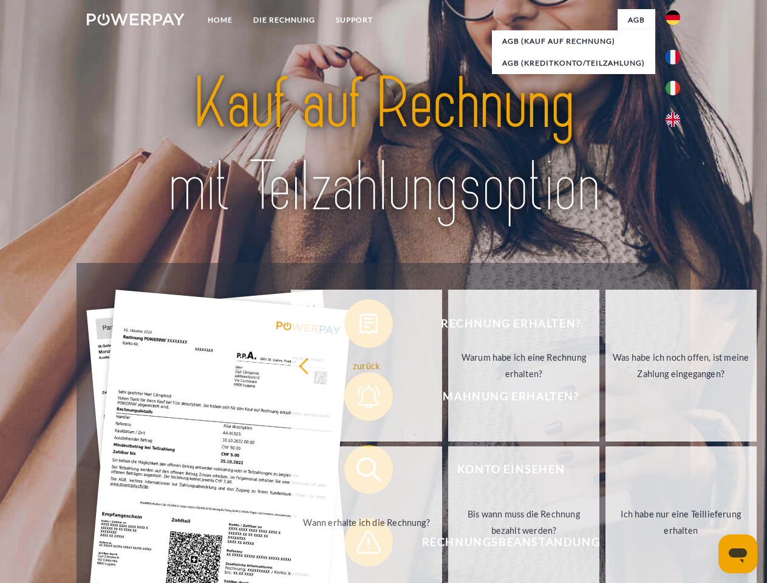 The width and height of the screenshot is (767, 583). What do you see at coordinates (524, 522) in the screenshot?
I see `div: Bis wann muss die Rechnung bezahlt werden?` at bounding box center [524, 522].